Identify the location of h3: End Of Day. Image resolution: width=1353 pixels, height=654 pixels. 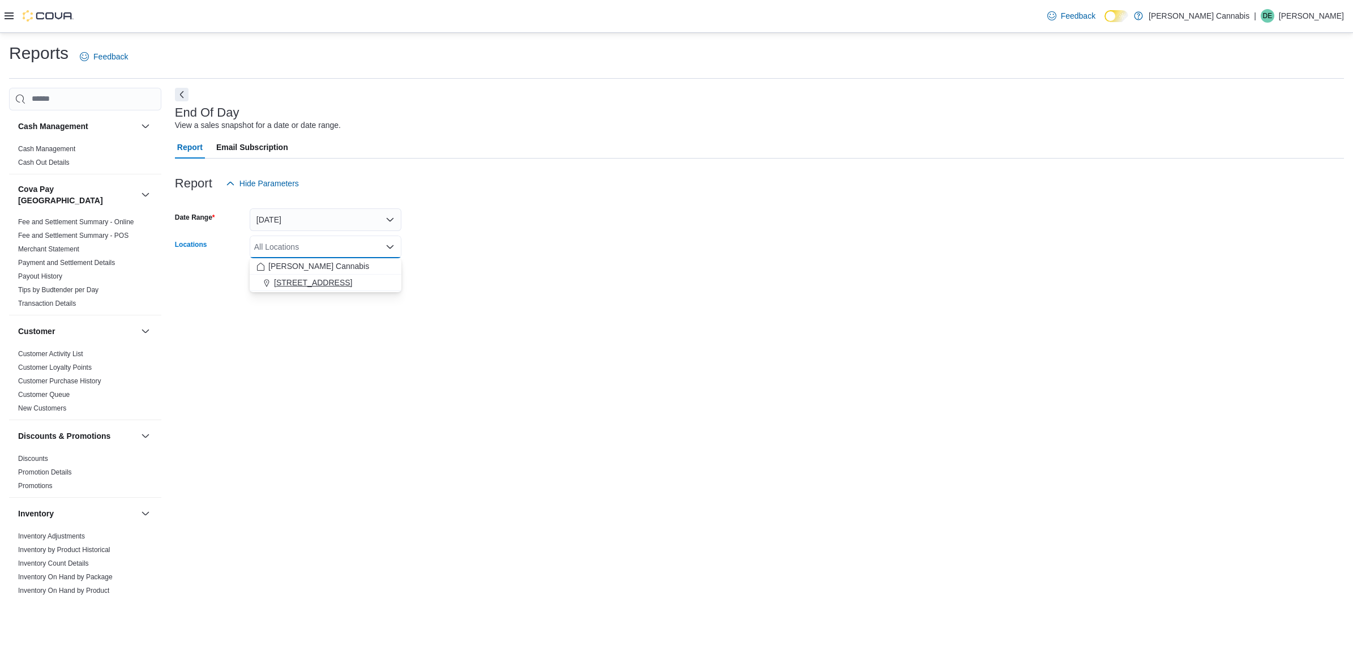
(207, 113).